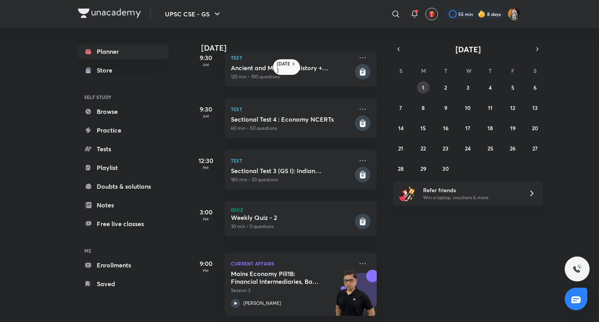 This screenshot has height=322, width=599. I want to click on button: September 26, 2025, so click(513, 148).